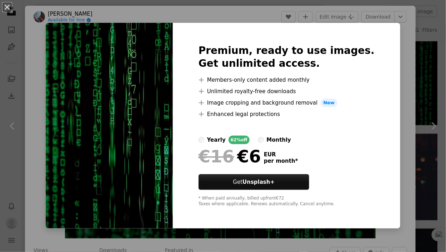  What do you see at coordinates (217, 140) in the screenshot?
I see `div: yearly` at bounding box center [217, 140].